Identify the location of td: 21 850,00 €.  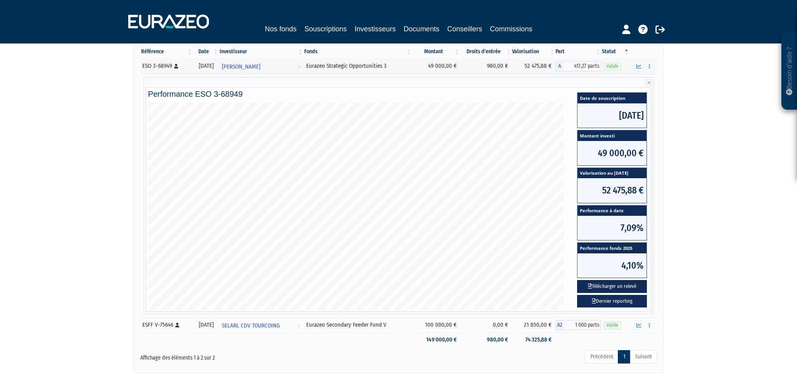
(533, 325).